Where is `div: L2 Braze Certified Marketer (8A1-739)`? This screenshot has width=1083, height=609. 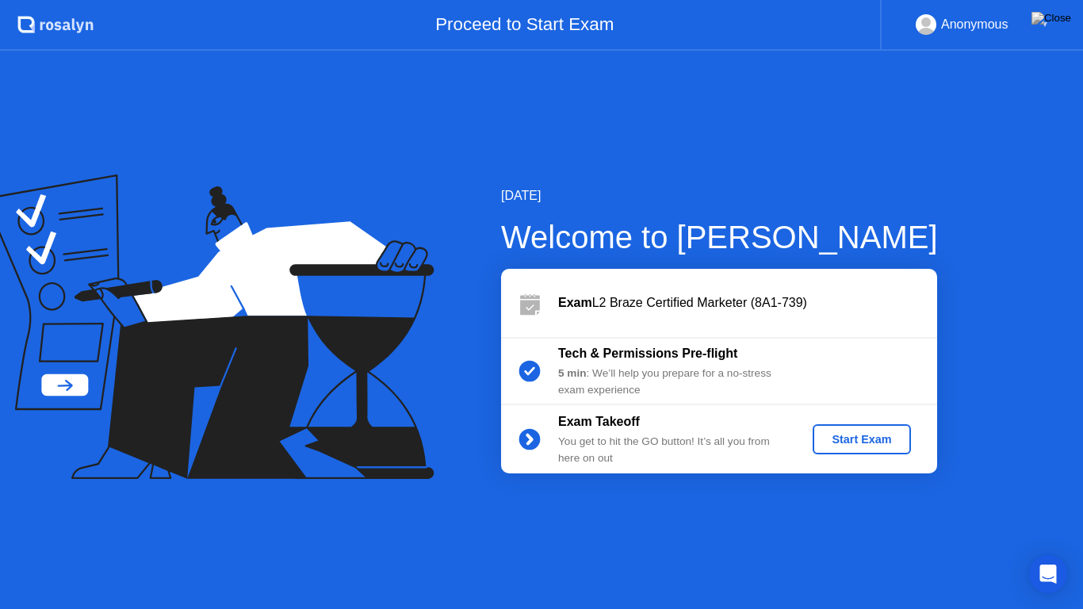 div: L2 Braze Certified Marketer (8A1-739) is located at coordinates (748, 303).